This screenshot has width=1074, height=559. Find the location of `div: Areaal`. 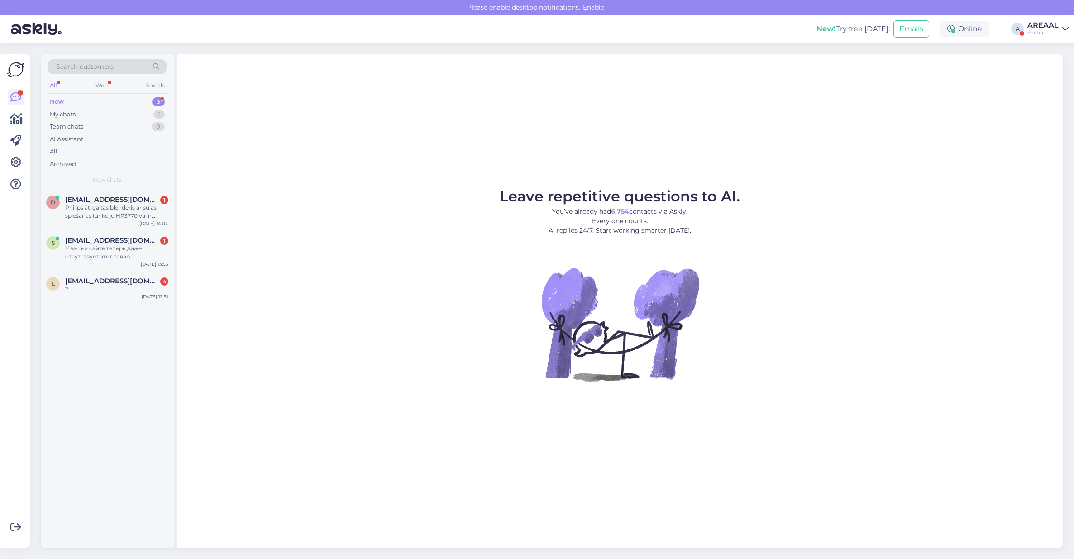

div: Areaal is located at coordinates (1043, 33).